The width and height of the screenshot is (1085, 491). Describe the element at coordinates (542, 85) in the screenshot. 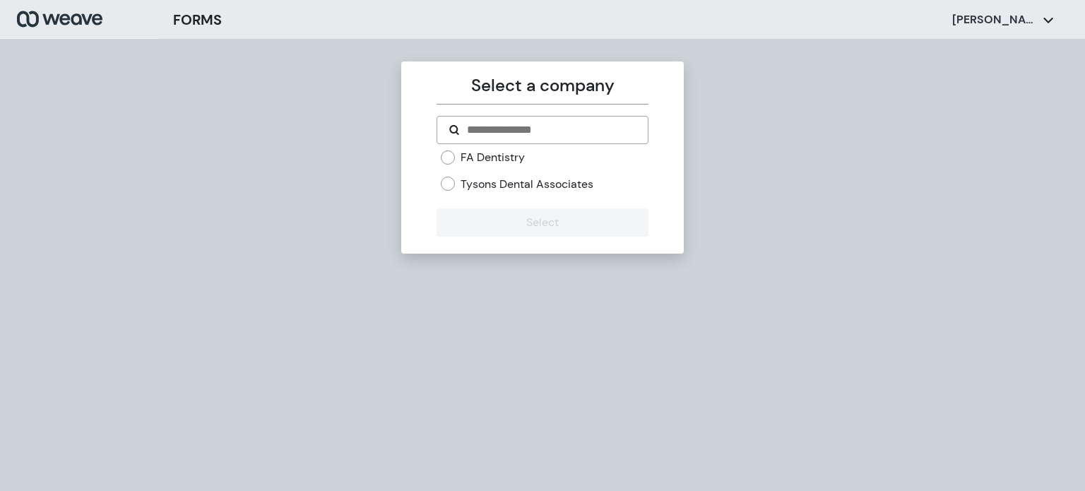

I see `p: Select a company` at that location.